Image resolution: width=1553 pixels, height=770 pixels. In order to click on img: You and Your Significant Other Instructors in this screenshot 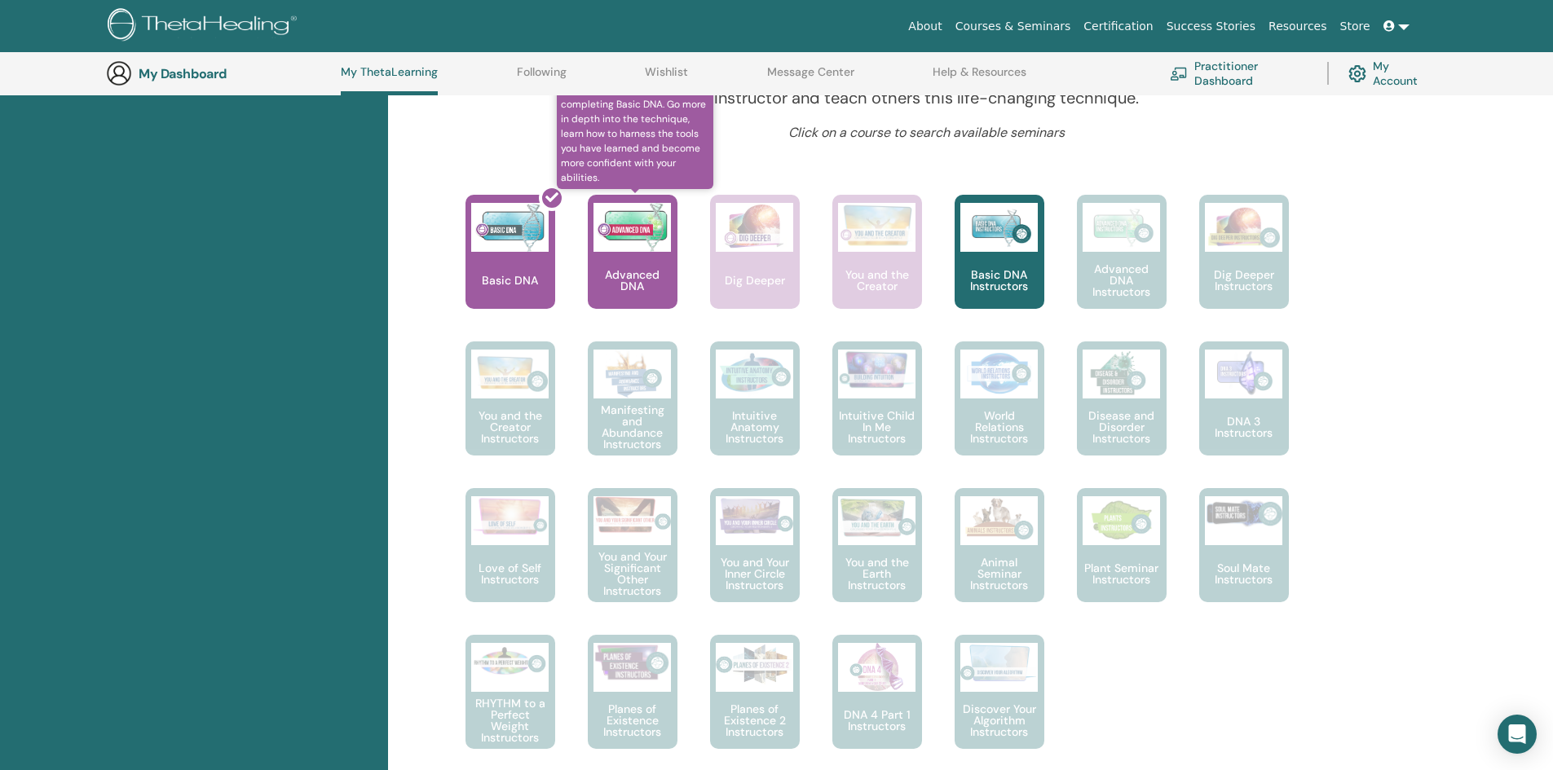, I will do `click(632, 514)`.